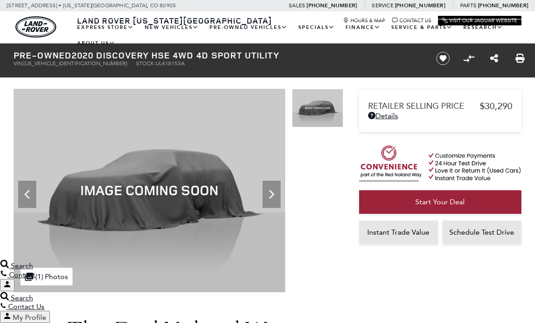  Describe the element at coordinates (26, 306) in the screenshot. I see `span: Contact Us` at that location.